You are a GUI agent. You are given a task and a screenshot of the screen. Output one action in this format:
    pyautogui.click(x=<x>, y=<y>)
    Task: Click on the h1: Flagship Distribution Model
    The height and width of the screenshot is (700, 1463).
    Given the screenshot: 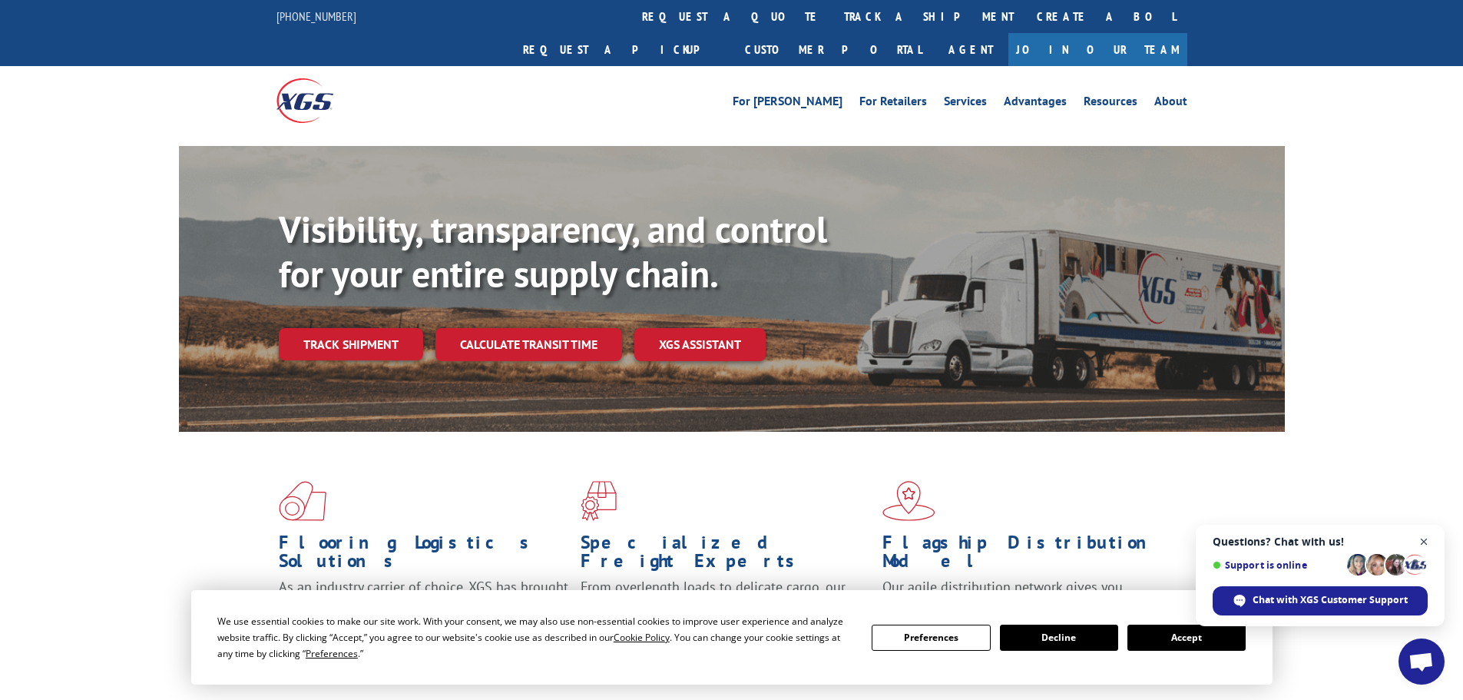 What is the action you would take?
    pyautogui.click(x=1027, y=555)
    